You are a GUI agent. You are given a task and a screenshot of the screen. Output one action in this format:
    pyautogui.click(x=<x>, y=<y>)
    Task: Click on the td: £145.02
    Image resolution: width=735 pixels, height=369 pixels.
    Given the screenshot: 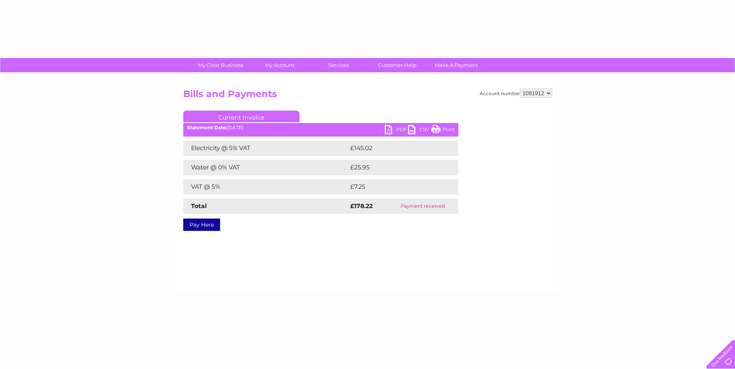 What is the action you would take?
    pyautogui.click(x=396, y=148)
    